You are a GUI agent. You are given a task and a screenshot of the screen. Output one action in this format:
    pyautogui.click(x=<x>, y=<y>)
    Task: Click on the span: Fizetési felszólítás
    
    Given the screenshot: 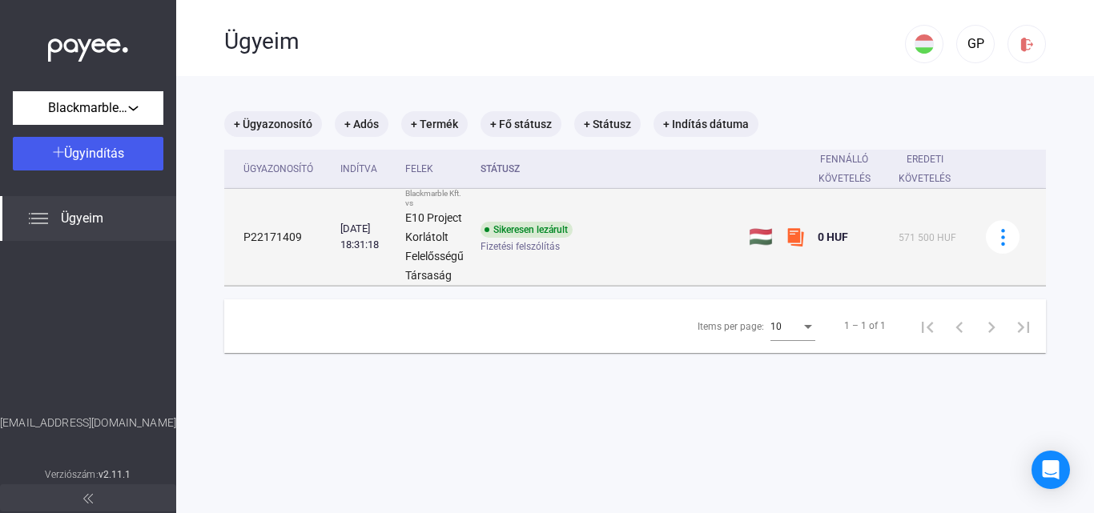 What is the action you would take?
    pyautogui.click(x=520, y=247)
    